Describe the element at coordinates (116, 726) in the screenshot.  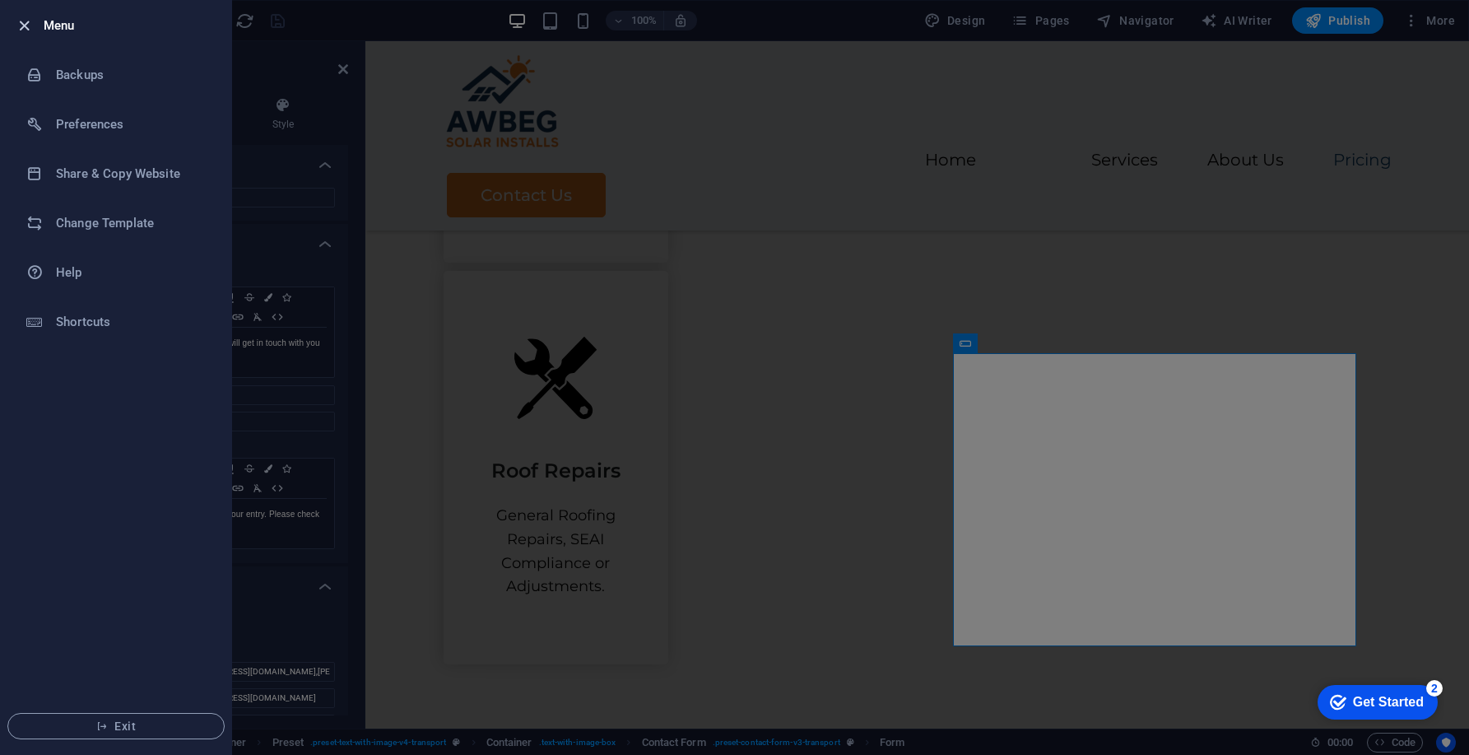
I see `button: Exit` at that location.